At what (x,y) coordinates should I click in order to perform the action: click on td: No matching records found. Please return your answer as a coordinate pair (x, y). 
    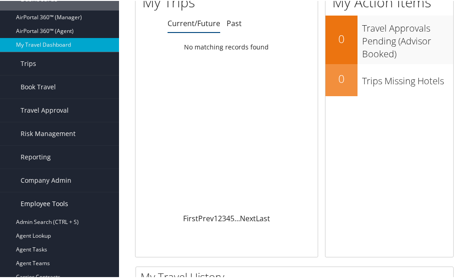
    Looking at the image, I should click on (226, 46).